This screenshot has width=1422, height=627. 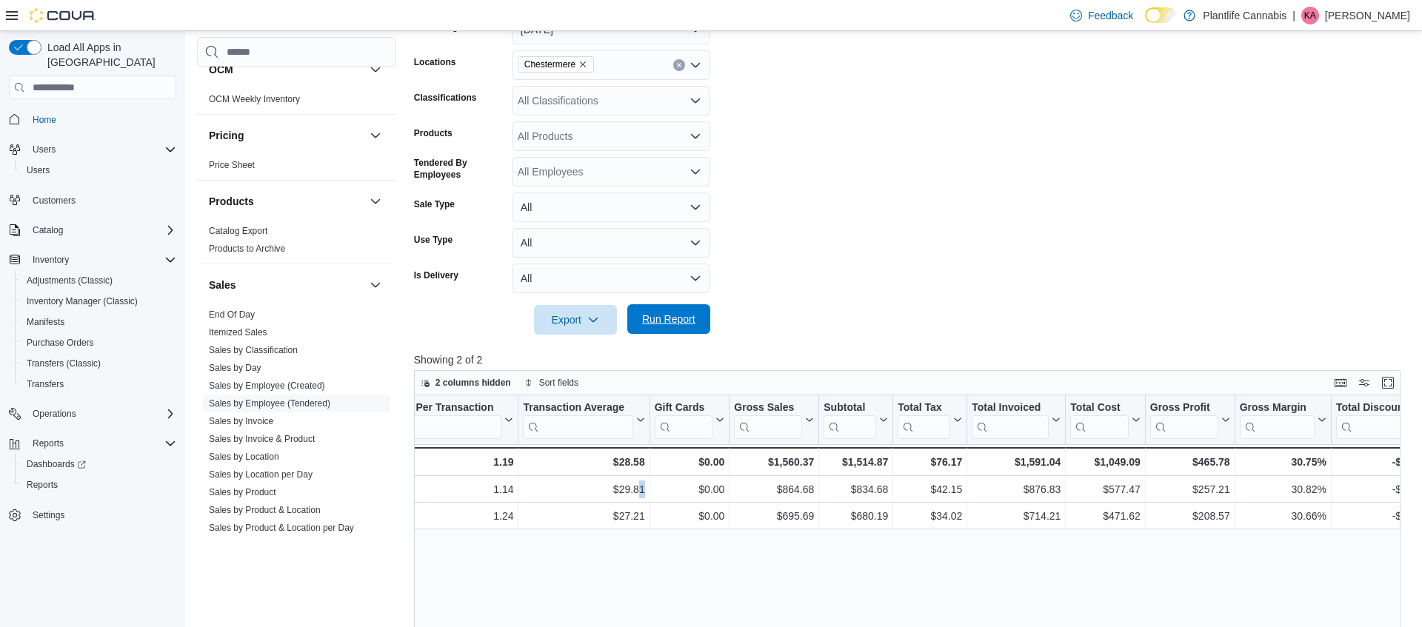 I want to click on div: Total Cost, so click(x=1099, y=408).